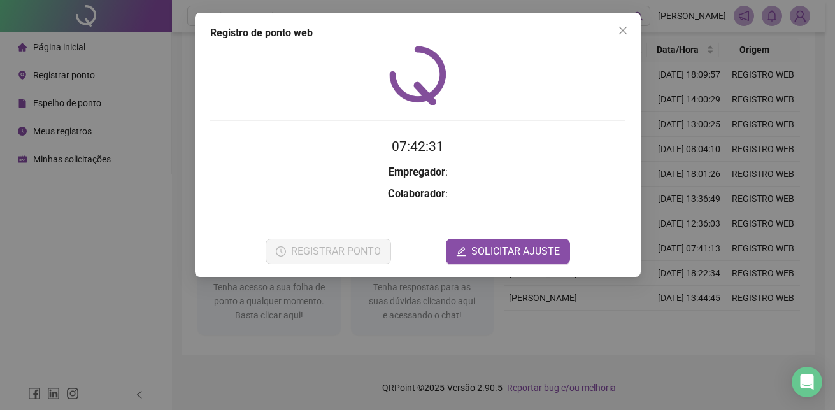 This screenshot has height=410, width=835. What do you see at coordinates (516, 252) in the screenshot?
I see `span: SOLICITAR AJUSTE` at bounding box center [516, 252].